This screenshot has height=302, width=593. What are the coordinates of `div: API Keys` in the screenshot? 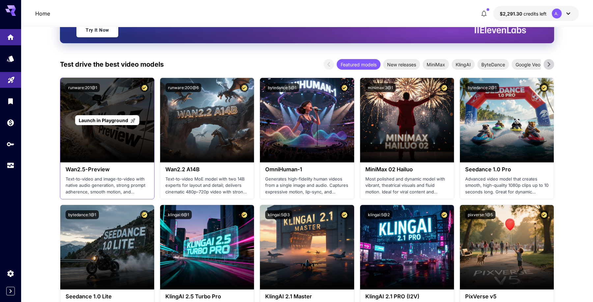 It's located at (11, 144).